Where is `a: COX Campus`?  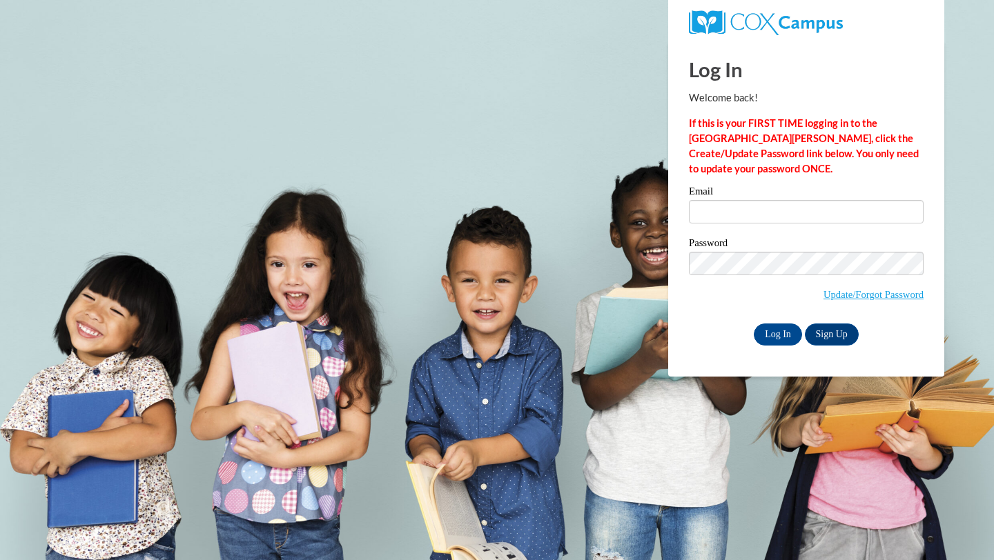
a: COX Campus is located at coordinates (765, 21).